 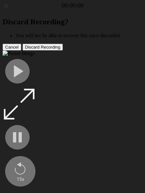 I want to click on a: 00:00:00, so click(x=73, y=5).